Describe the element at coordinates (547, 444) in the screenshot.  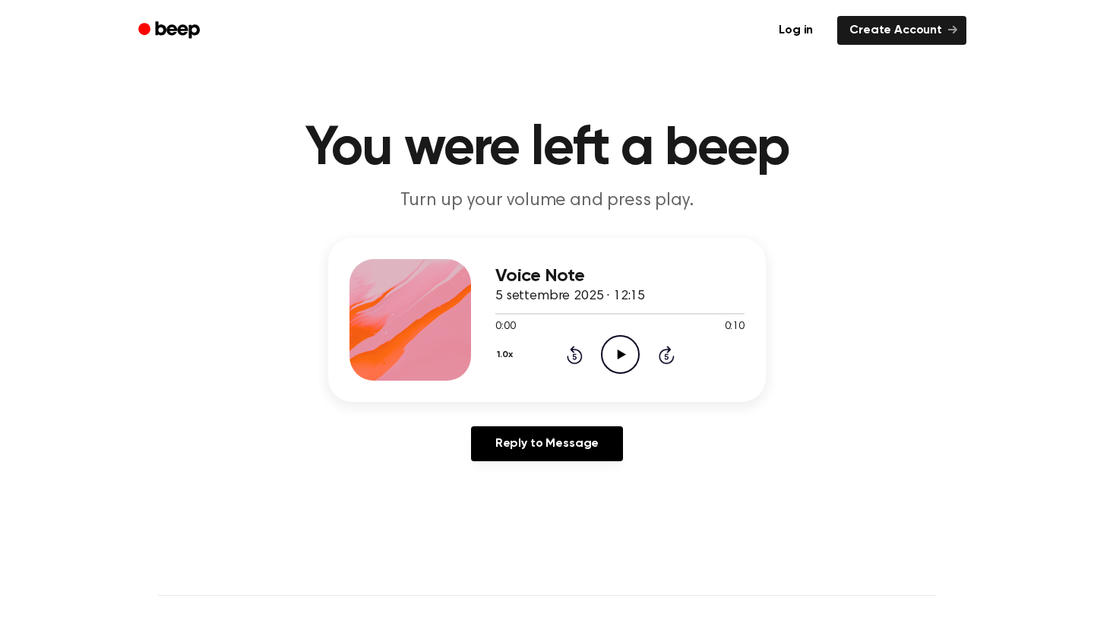
I see `a: Reply to Message` at that location.